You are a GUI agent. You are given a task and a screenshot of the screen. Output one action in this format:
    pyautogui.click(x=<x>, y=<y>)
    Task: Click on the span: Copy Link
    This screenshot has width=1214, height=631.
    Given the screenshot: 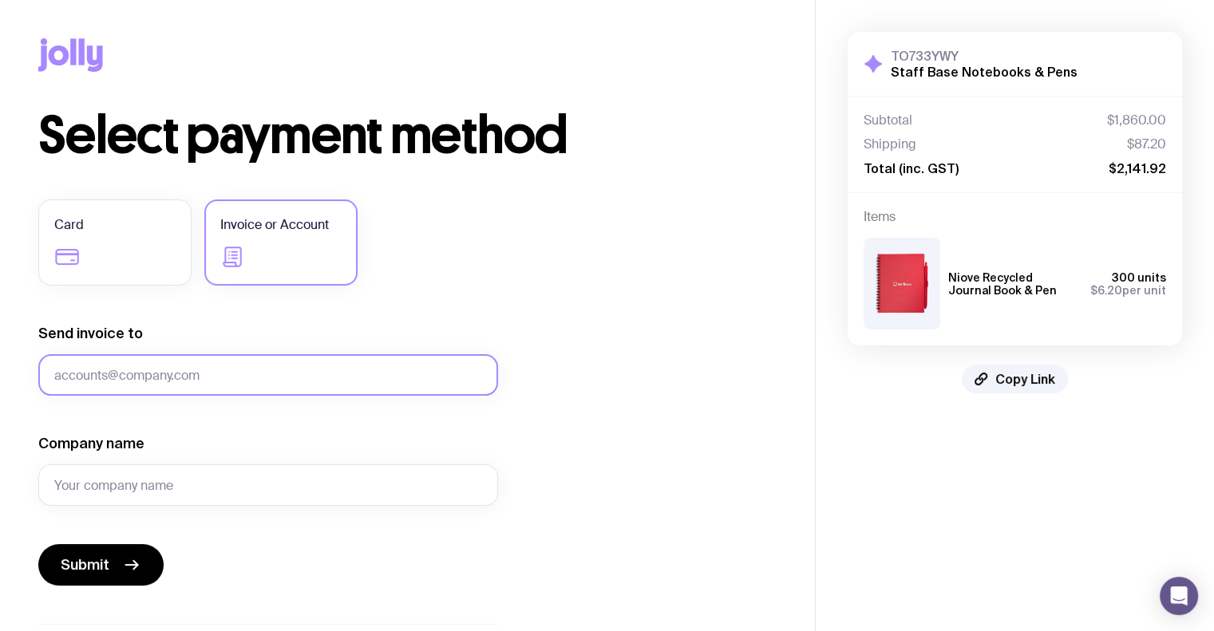 What is the action you would take?
    pyautogui.click(x=1025, y=379)
    